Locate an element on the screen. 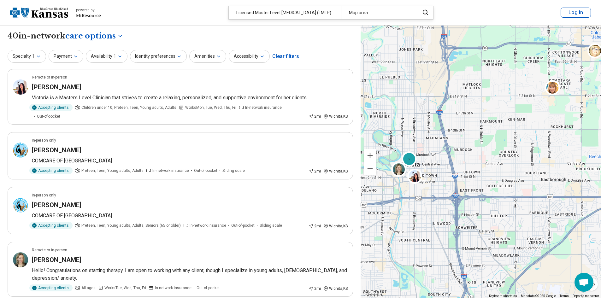 The width and height of the screenshot is (601, 298). button: Availability1 is located at coordinates (107, 56).